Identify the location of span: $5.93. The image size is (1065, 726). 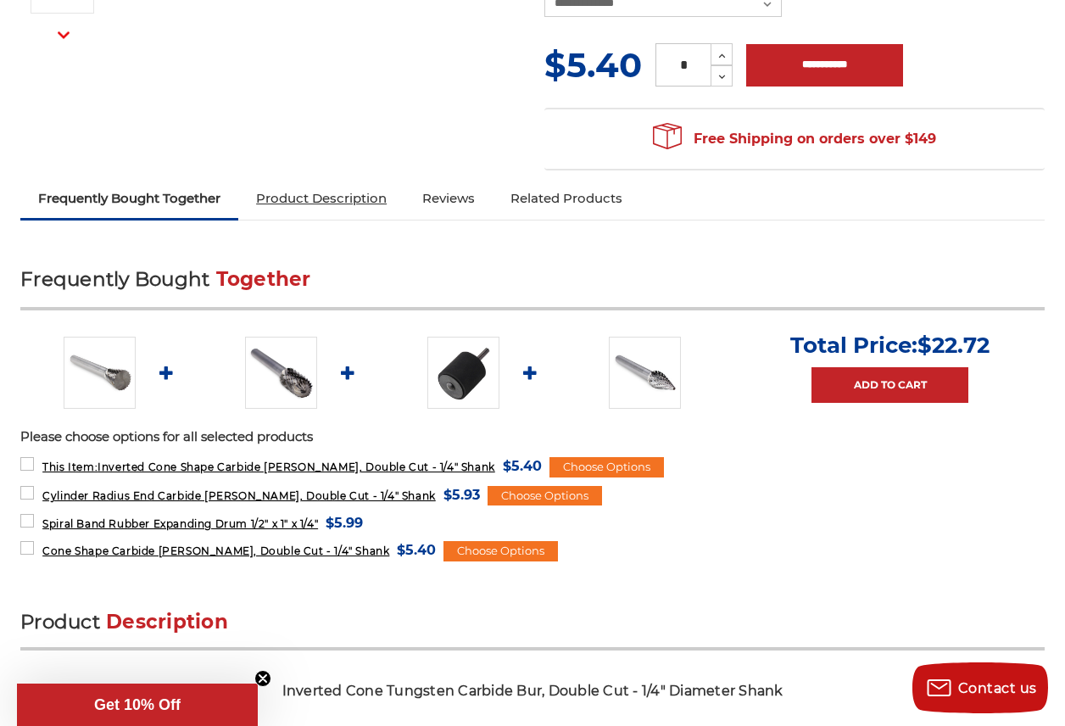
(461, 494).